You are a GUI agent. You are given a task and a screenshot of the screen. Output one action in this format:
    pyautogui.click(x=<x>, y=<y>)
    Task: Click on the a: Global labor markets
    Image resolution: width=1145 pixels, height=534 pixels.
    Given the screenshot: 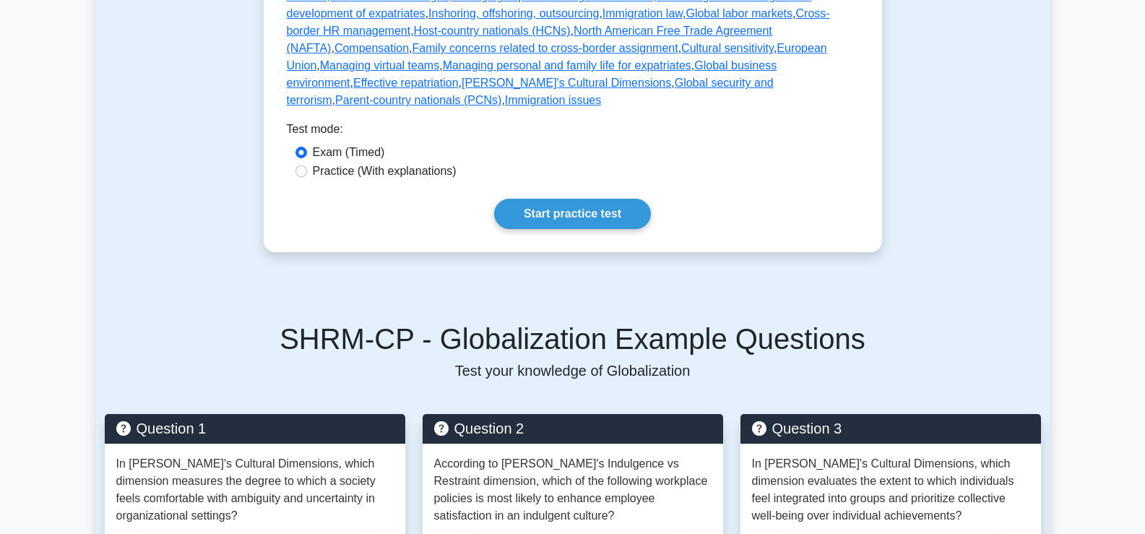 What is the action you would take?
    pyautogui.click(x=739, y=13)
    